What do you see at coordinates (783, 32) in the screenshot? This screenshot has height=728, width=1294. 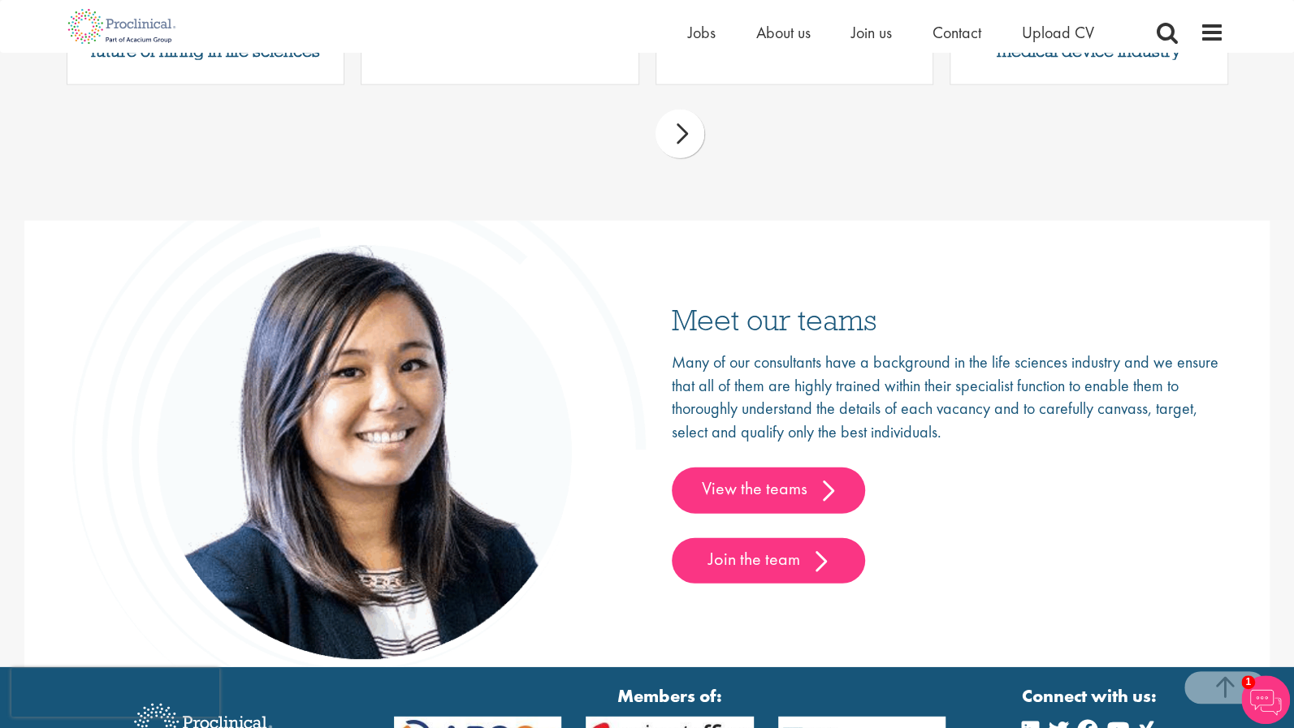 I see `span: About us` at bounding box center [783, 32].